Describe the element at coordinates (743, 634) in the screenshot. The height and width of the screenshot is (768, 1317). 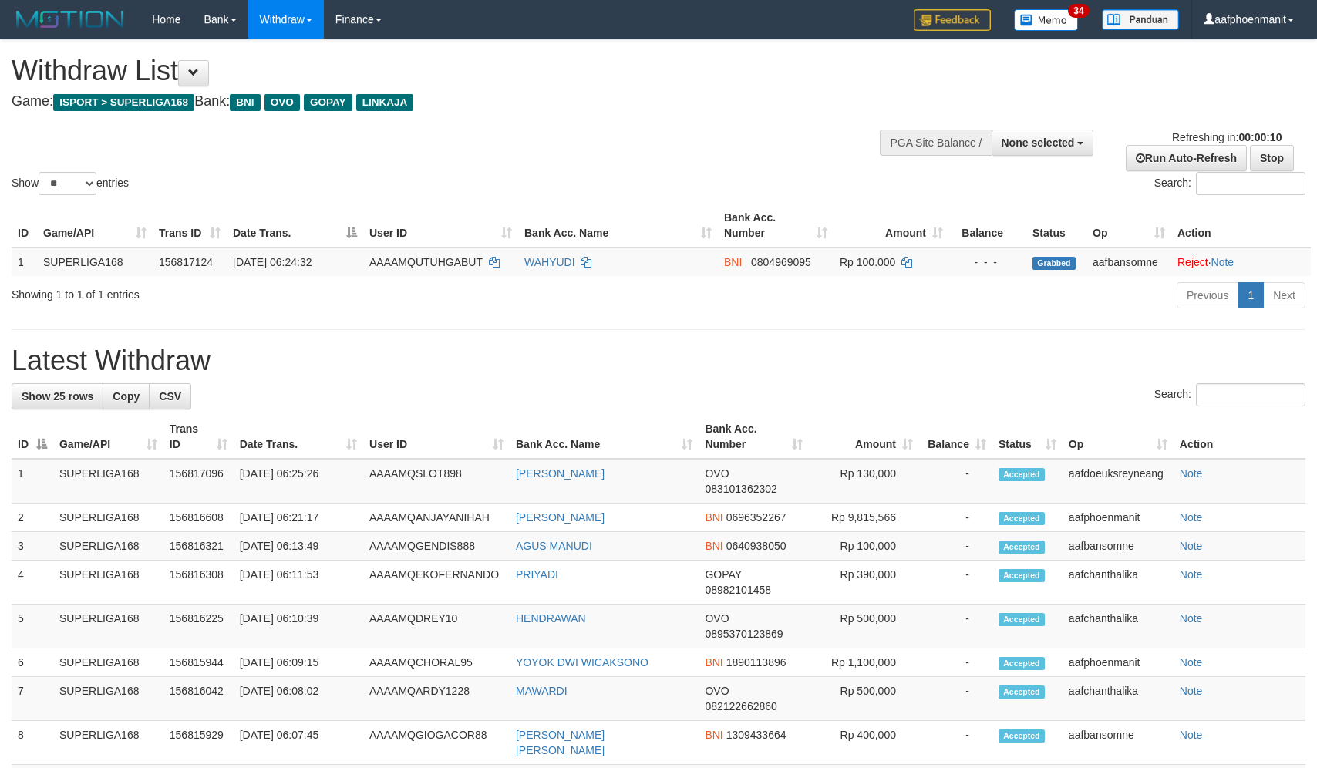
I see `span: Copy 0895370123869 to clipboard` at that location.